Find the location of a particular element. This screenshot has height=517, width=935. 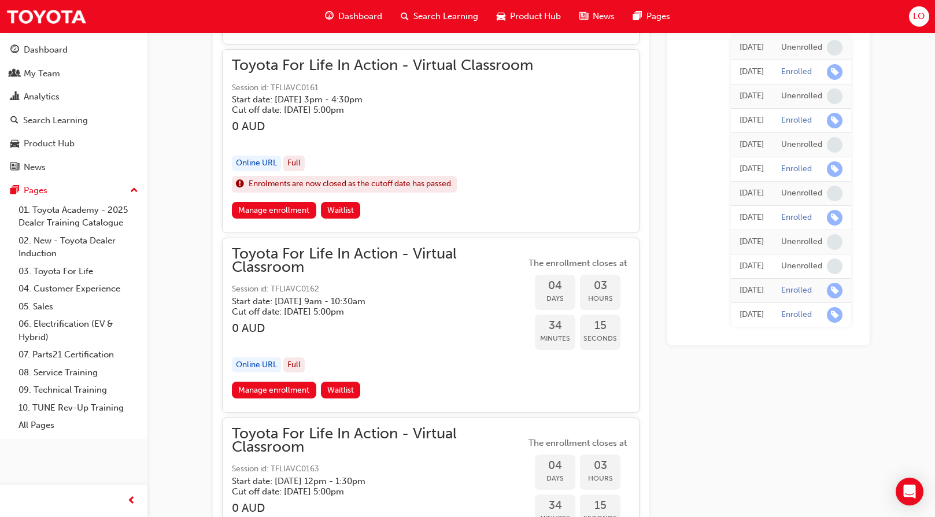

a: 07. Parts21 Certification is located at coordinates (78, 355).